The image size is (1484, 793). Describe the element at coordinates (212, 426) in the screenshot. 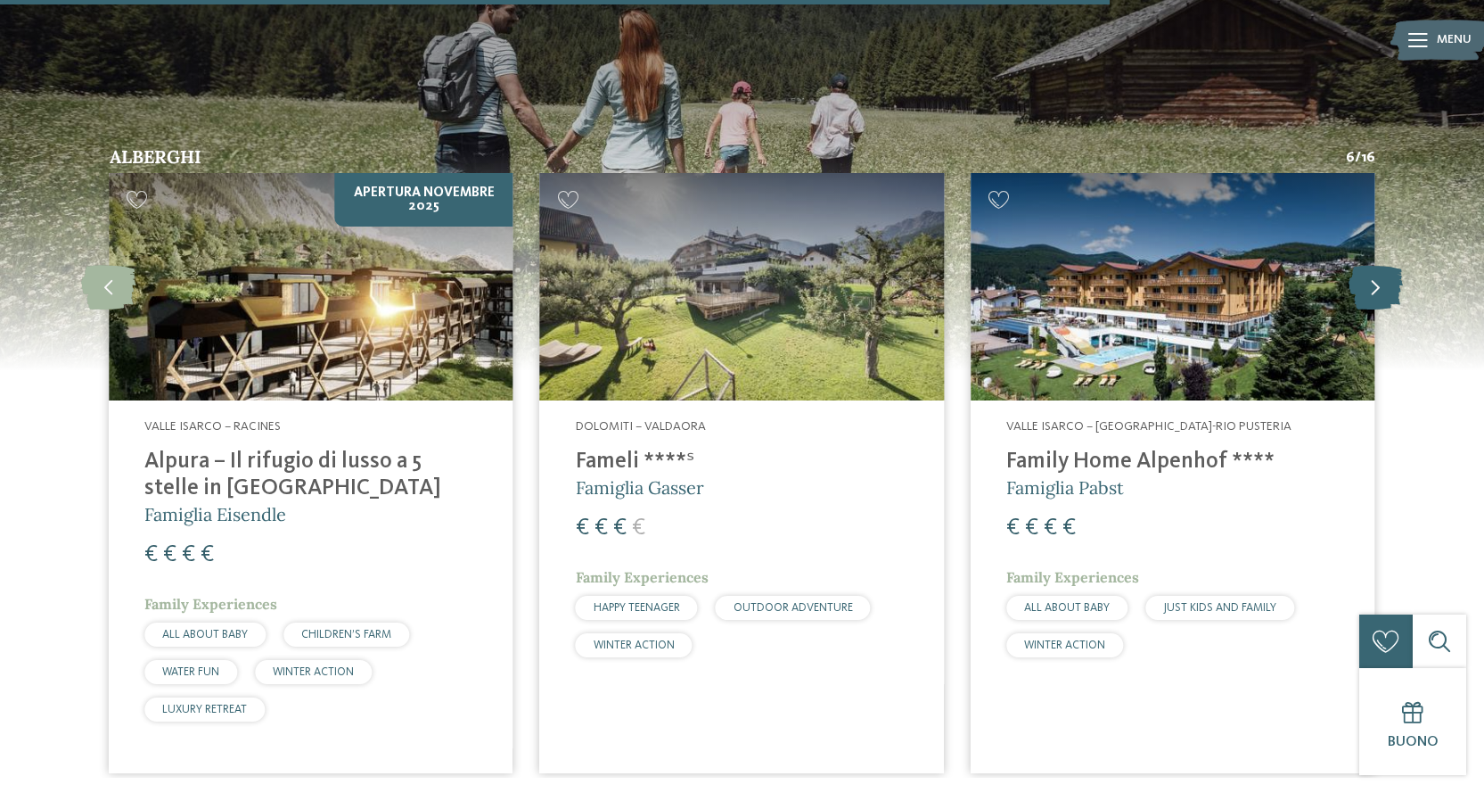

I see `span: Valle Isarco – Racines` at that location.